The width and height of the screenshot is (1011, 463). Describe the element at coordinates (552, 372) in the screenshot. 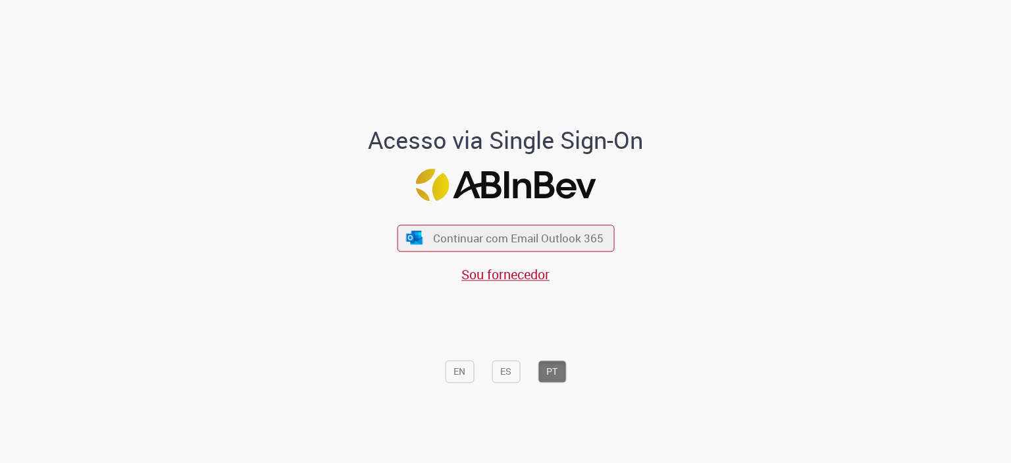

I see `button: PT` at that location.